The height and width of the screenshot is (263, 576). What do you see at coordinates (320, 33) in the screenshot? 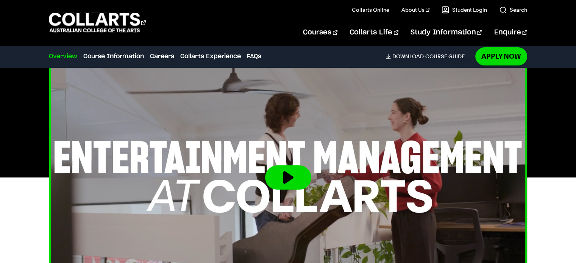
I see `a: Courses` at bounding box center [320, 33].